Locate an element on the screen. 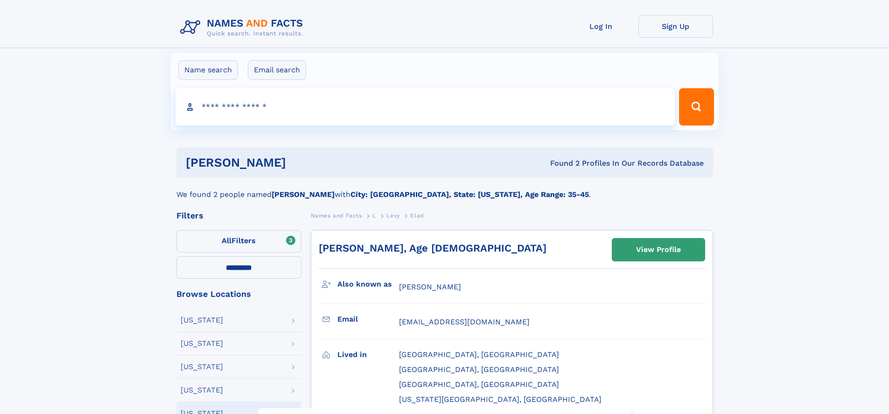  img: Logo Names and Facts is located at coordinates (244, 28).